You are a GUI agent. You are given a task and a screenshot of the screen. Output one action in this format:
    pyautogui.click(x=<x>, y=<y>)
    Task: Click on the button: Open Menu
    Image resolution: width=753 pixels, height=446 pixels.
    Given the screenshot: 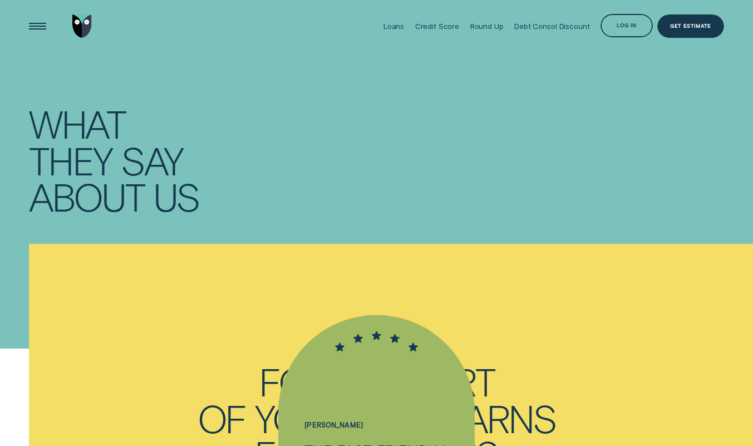 What is the action you would take?
    pyautogui.click(x=37, y=26)
    